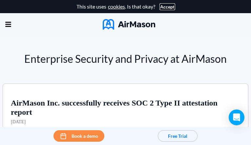 The width and height of the screenshot is (251, 145). Describe the element at coordinates (125, 107) in the screenshot. I see `h1: AirMason Inc. successfully receives SOC 2 Type II attestation report` at that location.